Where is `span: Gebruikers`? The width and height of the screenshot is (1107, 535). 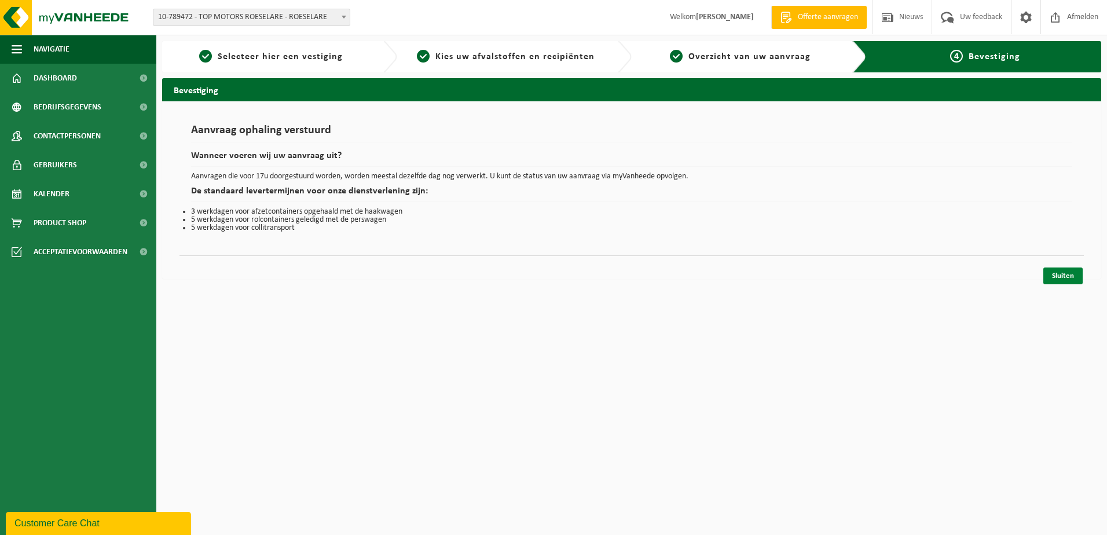
span: Gebruikers is located at coordinates (55, 165).